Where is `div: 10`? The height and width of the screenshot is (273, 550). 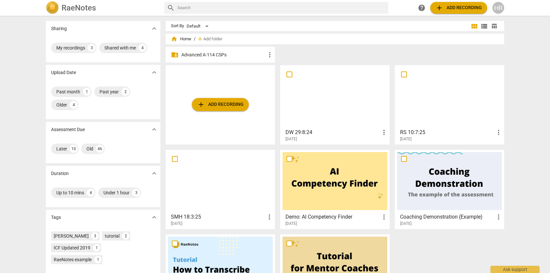
div: 10 is located at coordinates (74, 149).